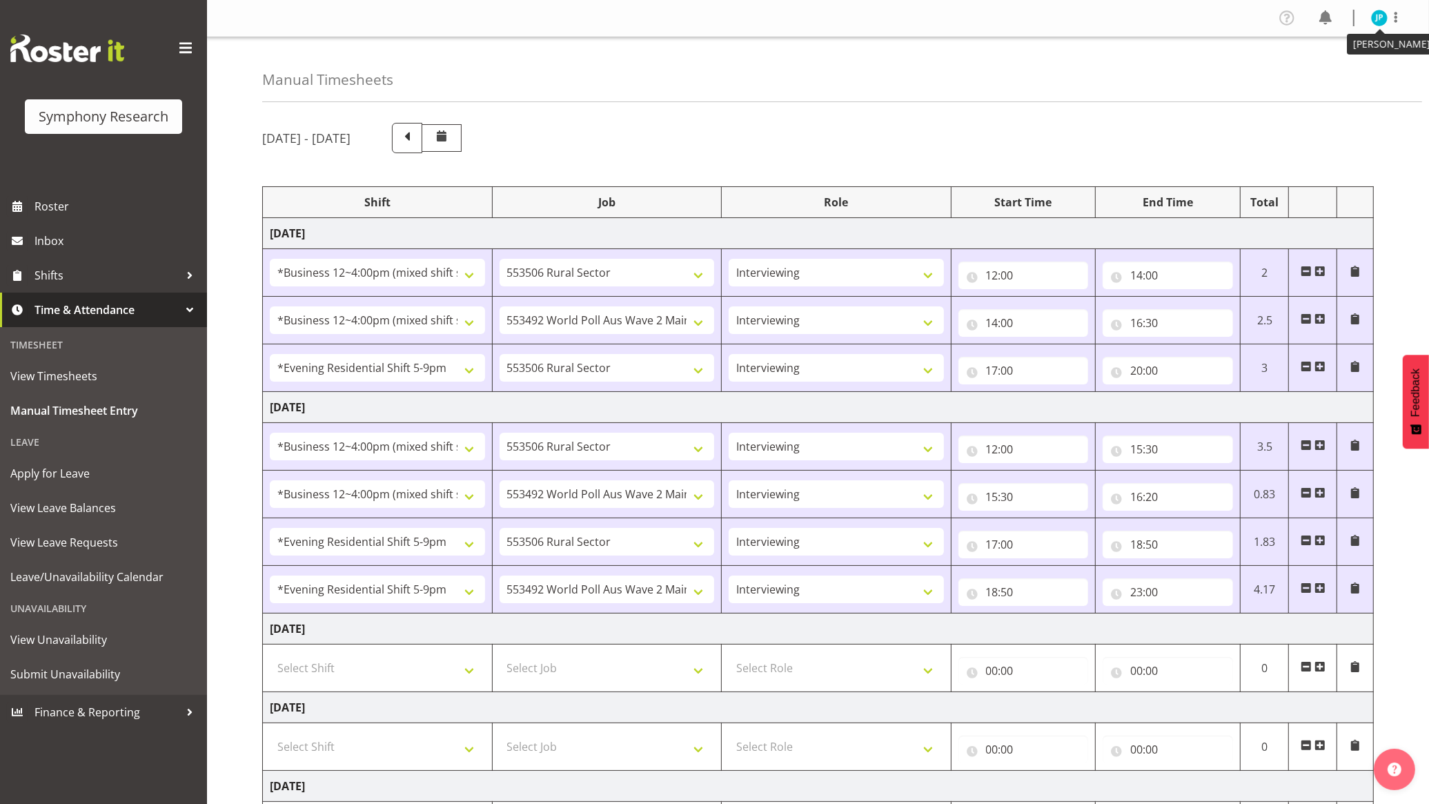 The image size is (1429, 804). What do you see at coordinates (1416, 393) in the screenshot?
I see `span: Feedback` at bounding box center [1416, 393].